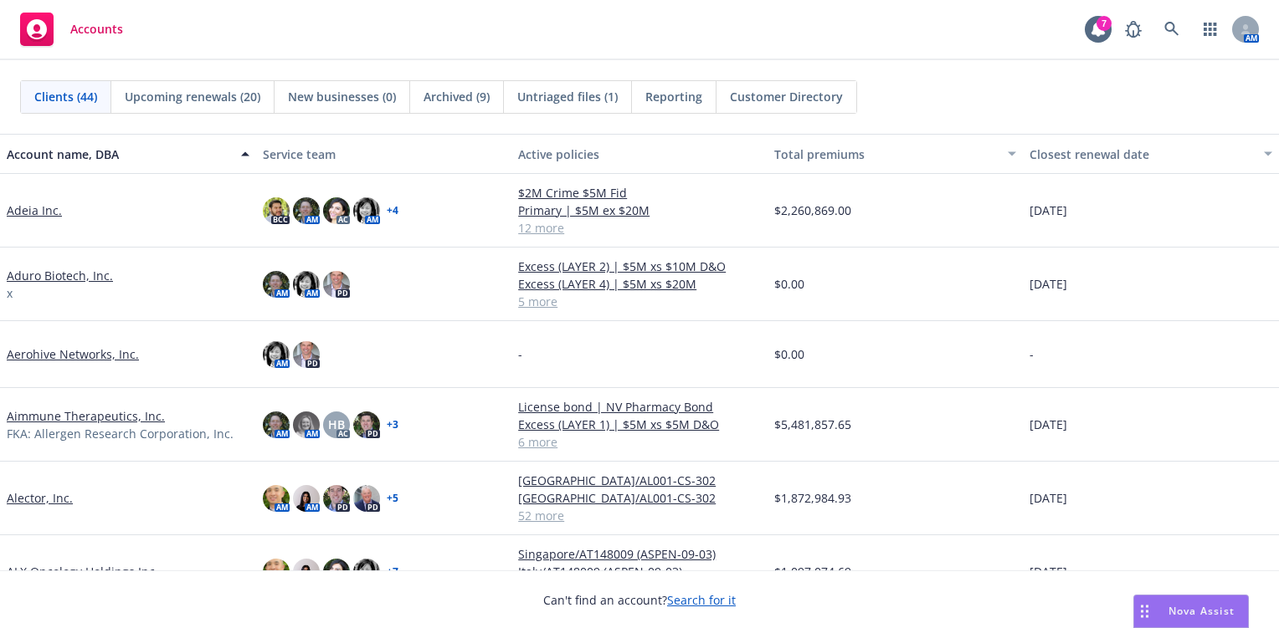 Image resolution: width=1279 pixels, height=628 pixels. I want to click on a: + 7, so click(392, 572).